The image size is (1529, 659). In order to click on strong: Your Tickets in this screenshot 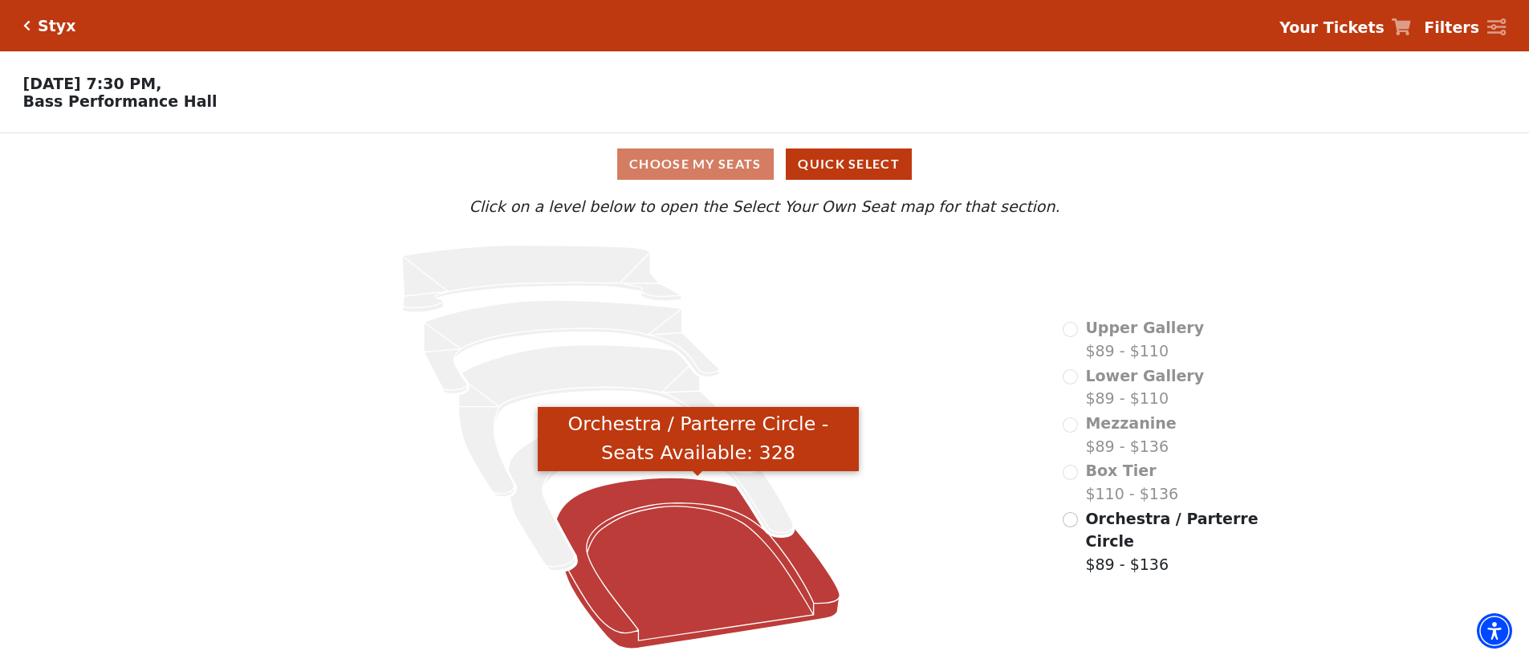, I will do `click(1331, 27)`.